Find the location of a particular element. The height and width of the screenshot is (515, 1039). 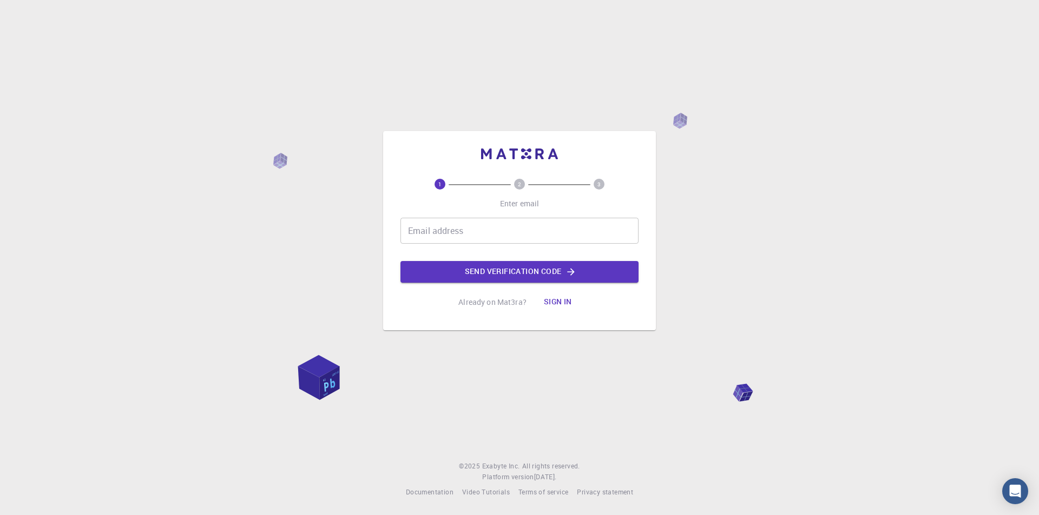

span: Video Tutorials is located at coordinates (486, 491).